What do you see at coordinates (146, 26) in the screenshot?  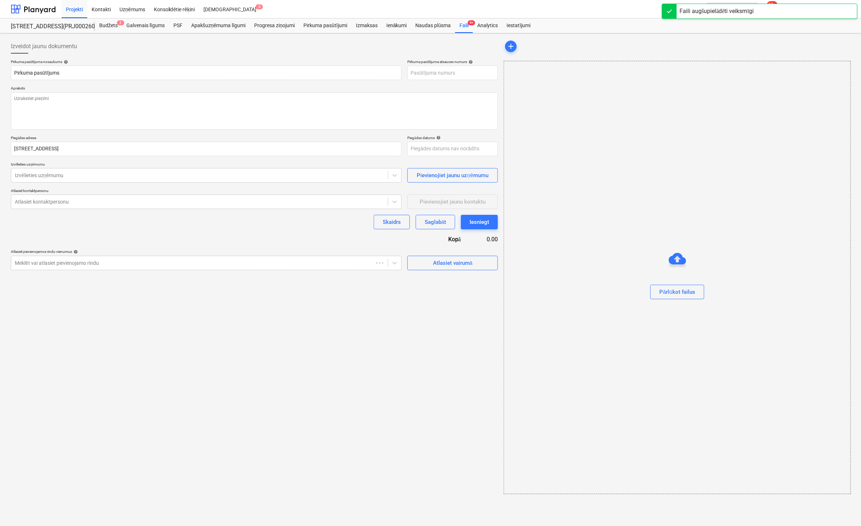 I see `a: Galvenais līgums` at bounding box center [146, 26].